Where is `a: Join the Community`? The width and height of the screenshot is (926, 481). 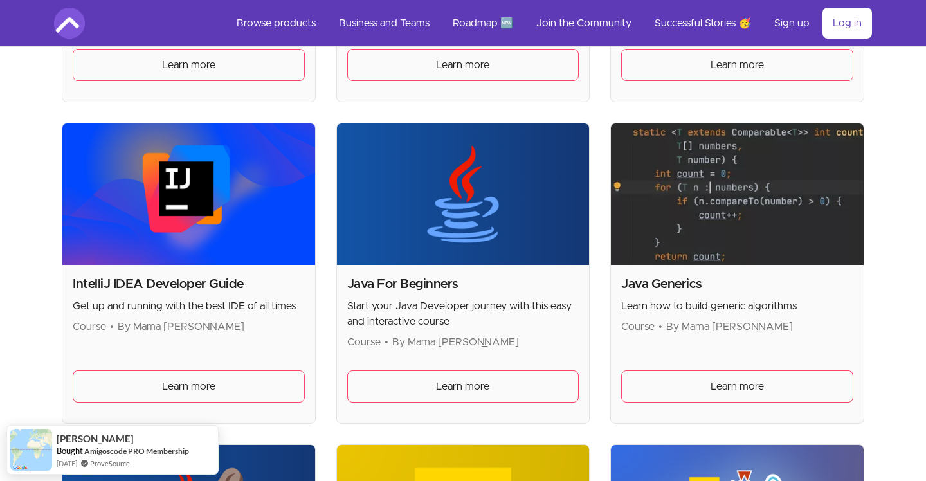 a: Join the Community is located at coordinates (584, 23).